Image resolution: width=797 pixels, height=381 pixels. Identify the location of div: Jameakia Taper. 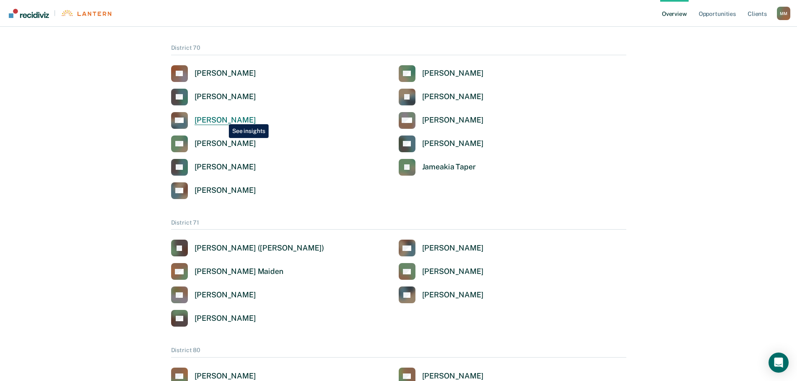
(449, 167).